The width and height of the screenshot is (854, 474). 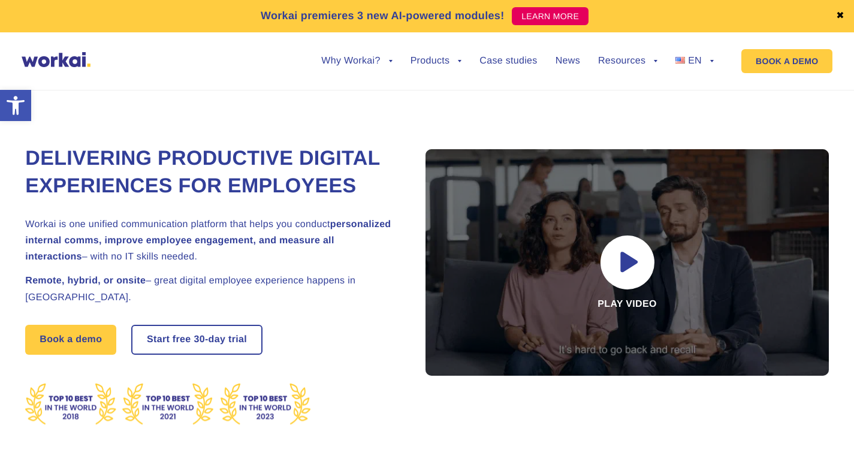 What do you see at coordinates (436, 61) in the screenshot?
I see `a: Products` at bounding box center [436, 61].